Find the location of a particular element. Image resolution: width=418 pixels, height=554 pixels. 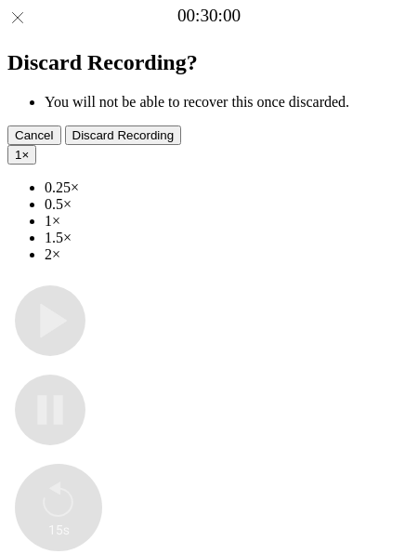

button: 1× is located at coordinates (21, 154).